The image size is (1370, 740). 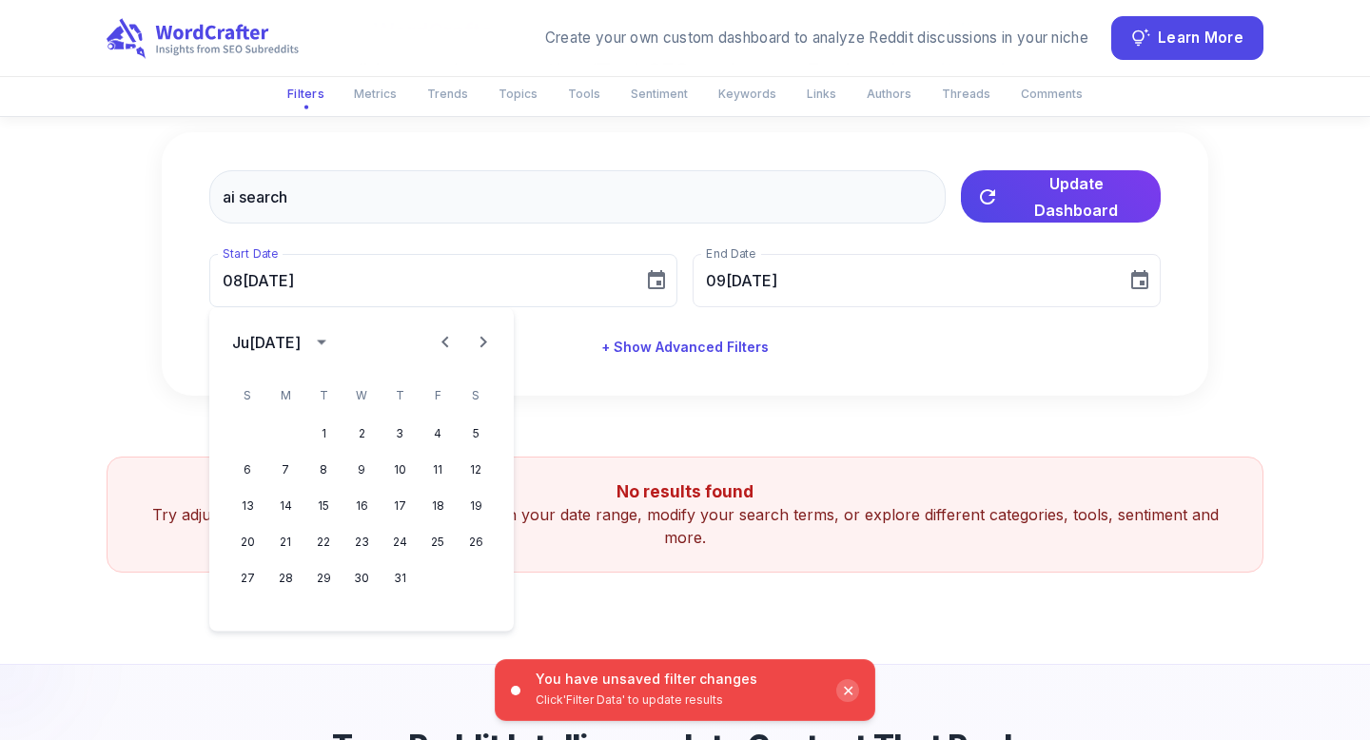 What do you see at coordinates (685, 347) in the screenshot?
I see `button: + Show Advanced Filters` at bounding box center [685, 347].